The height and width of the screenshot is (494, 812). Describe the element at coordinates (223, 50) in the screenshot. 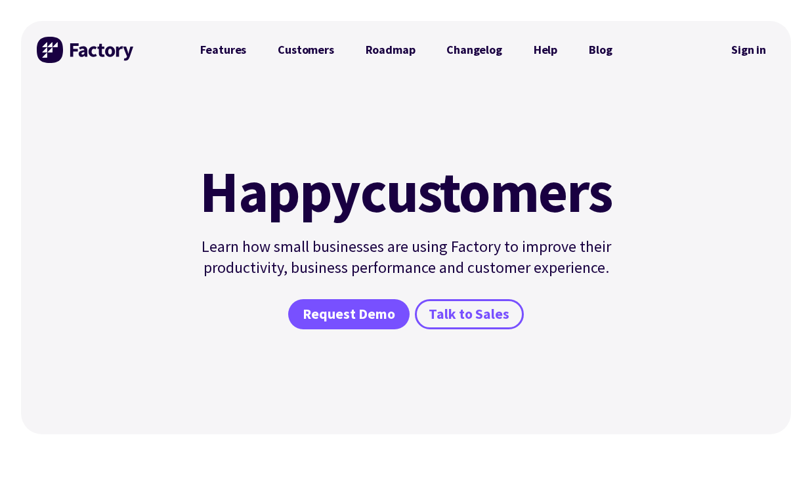

I see `a: Features` at that location.